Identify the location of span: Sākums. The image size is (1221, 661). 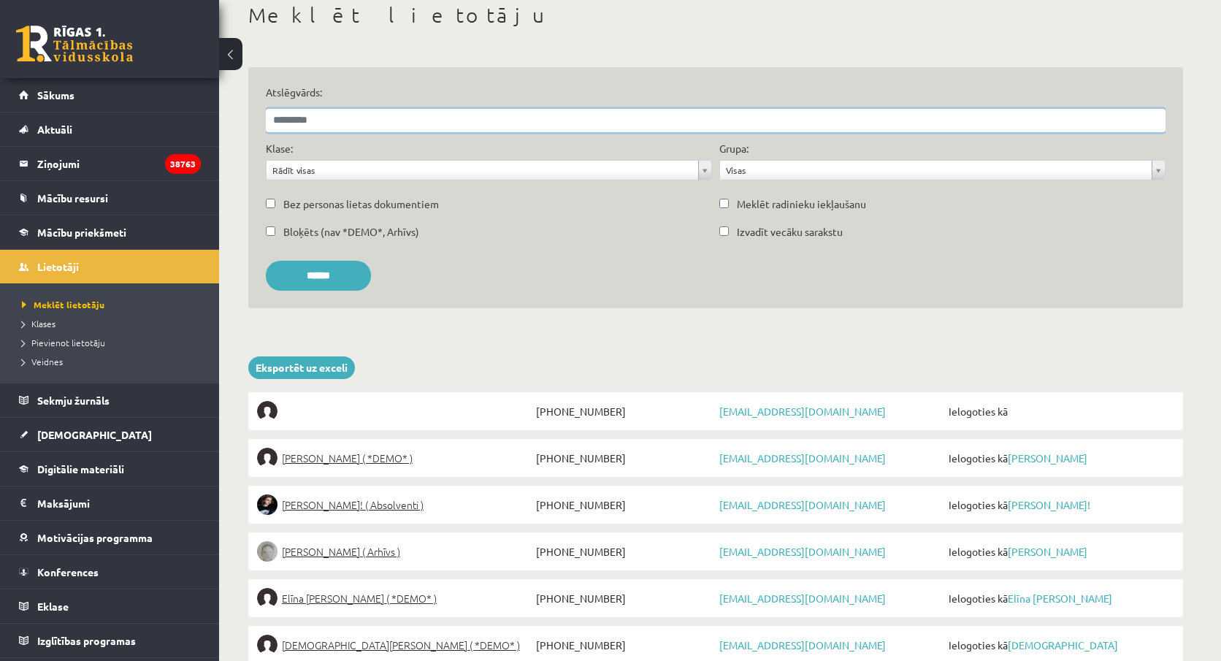
(56, 95).